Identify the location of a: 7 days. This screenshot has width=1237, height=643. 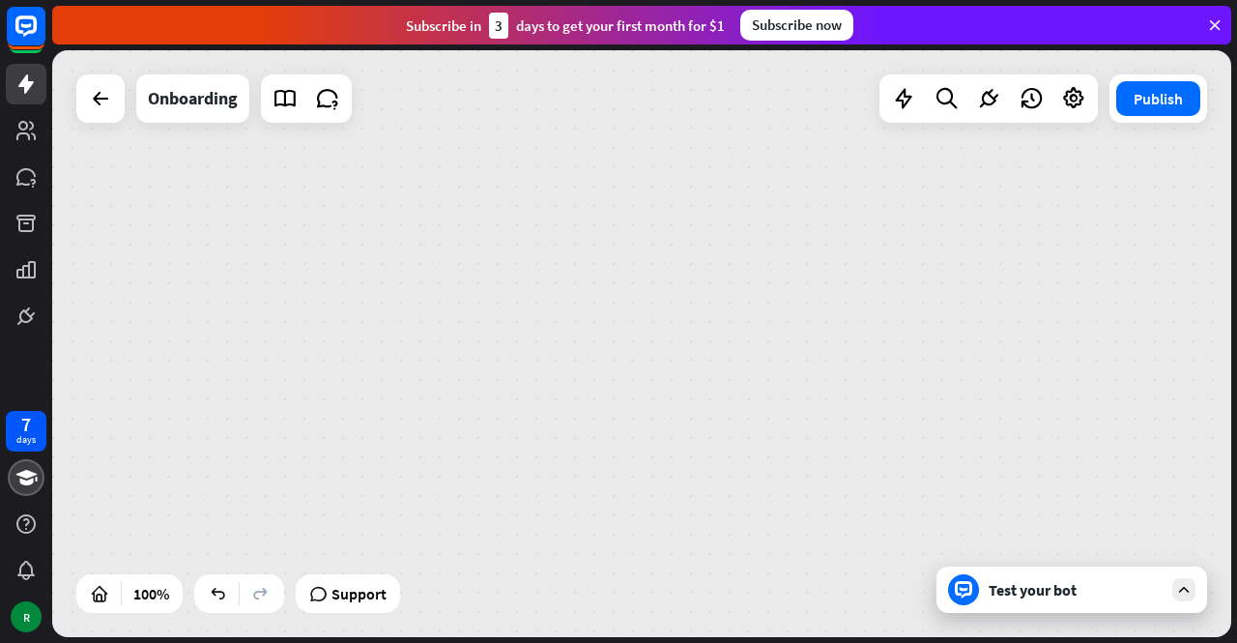
(26, 431).